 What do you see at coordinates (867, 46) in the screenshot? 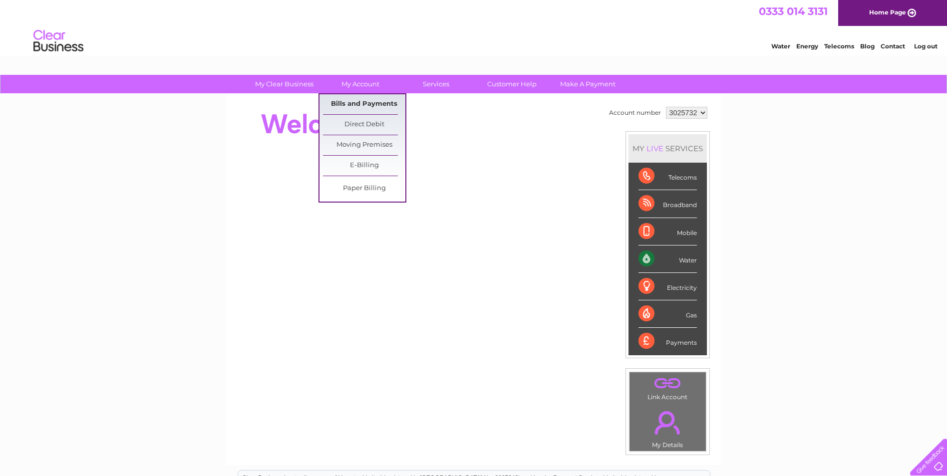
I see `a: Blog` at bounding box center [867, 46].